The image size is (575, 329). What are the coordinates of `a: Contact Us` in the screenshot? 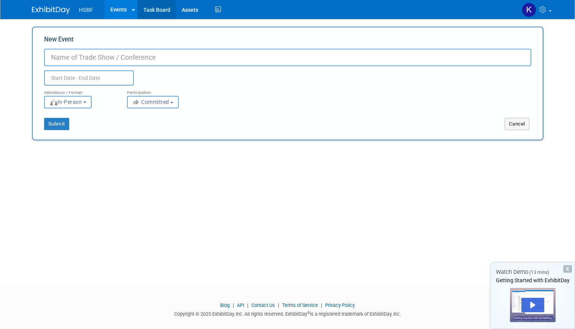 It's located at (263, 305).